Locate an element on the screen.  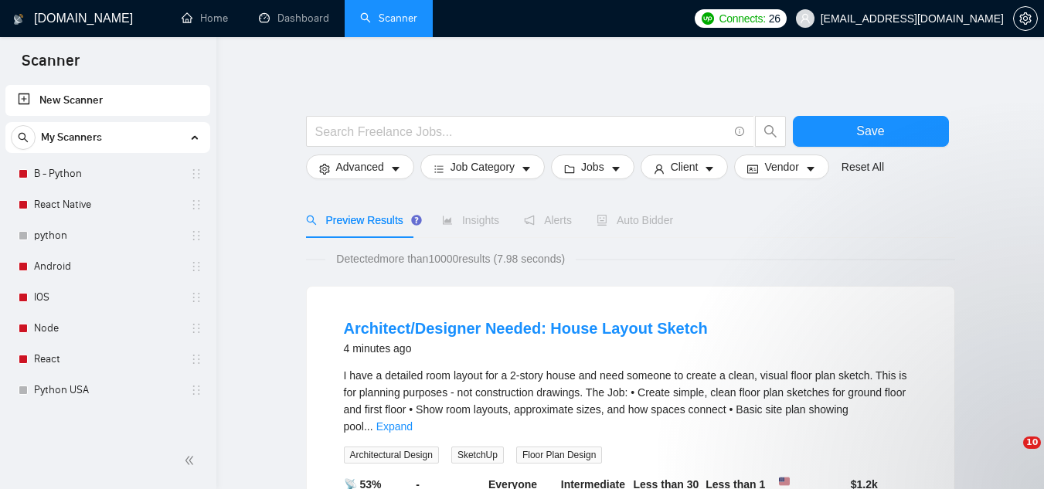
button: barsJob Categorycaret-down is located at coordinates (482, 167).